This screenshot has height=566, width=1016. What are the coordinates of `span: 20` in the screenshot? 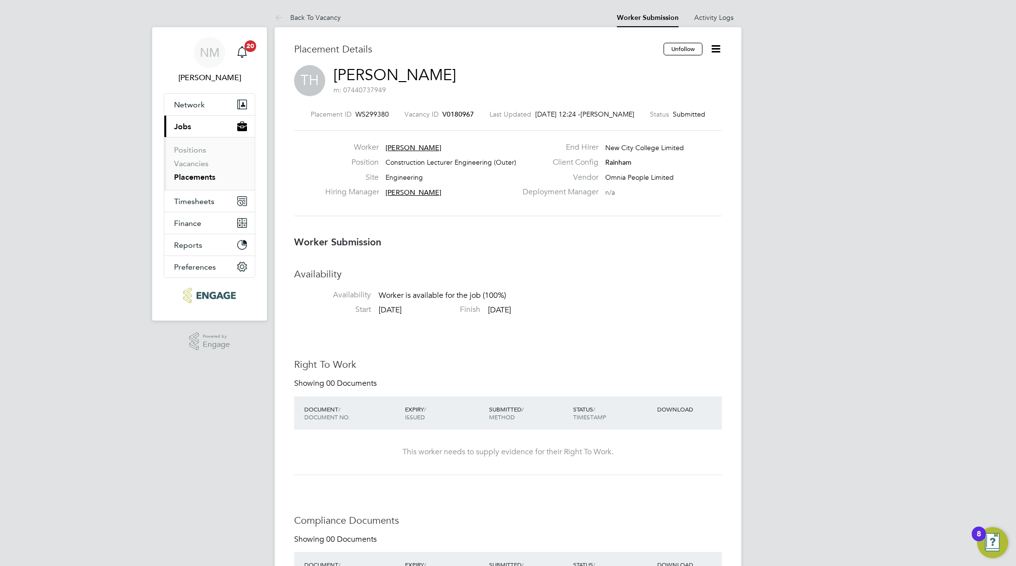 It's located at (250, 46).